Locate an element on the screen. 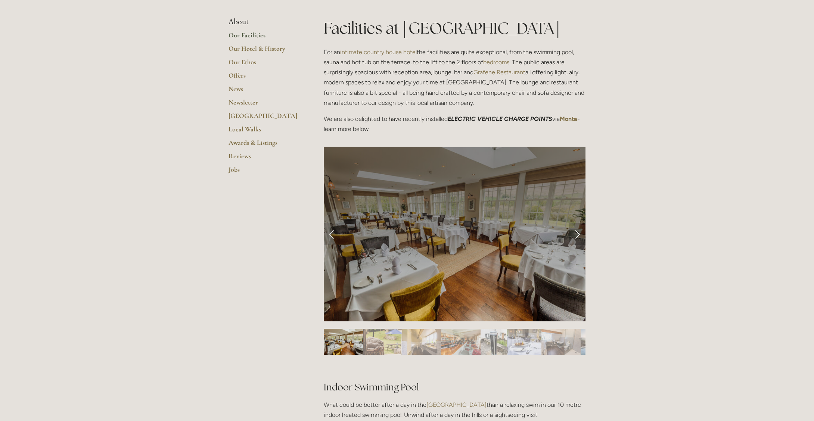 The image size is (814, 421). a: Our Hotel & History is located at coordinates (264, 51).